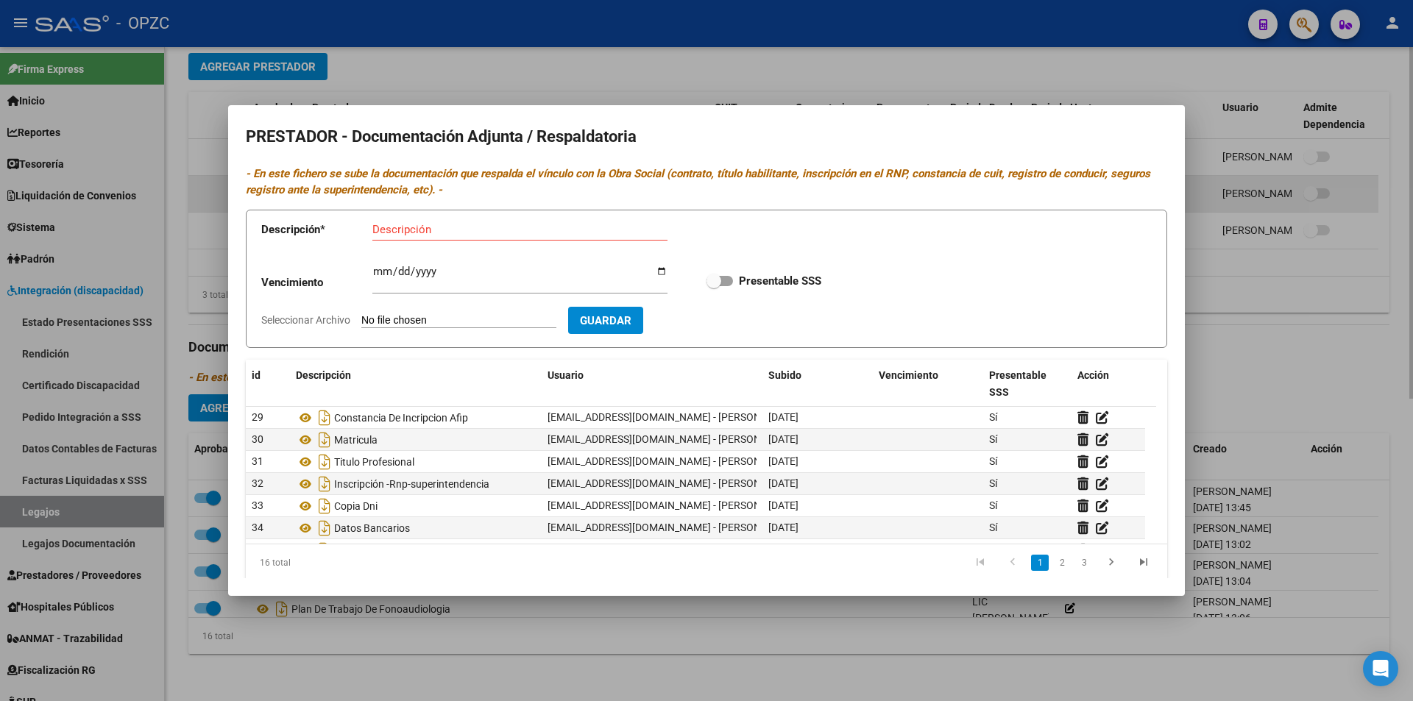 The image size is (1413, 701). What do you see at coordinates (268, 384) in the screenshot?
I see `datatable-header-cell: id` at bounding box center [268, 384].